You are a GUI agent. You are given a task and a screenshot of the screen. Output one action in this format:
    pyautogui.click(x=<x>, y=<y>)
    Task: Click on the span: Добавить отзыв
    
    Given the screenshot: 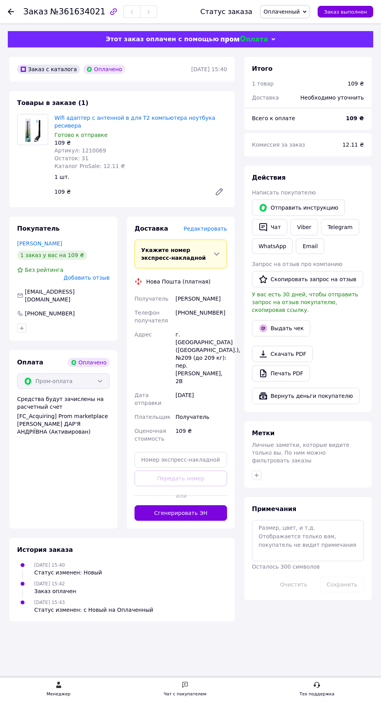 What is the action you would take?
    pyautogui.click(x=87, y=278)
    